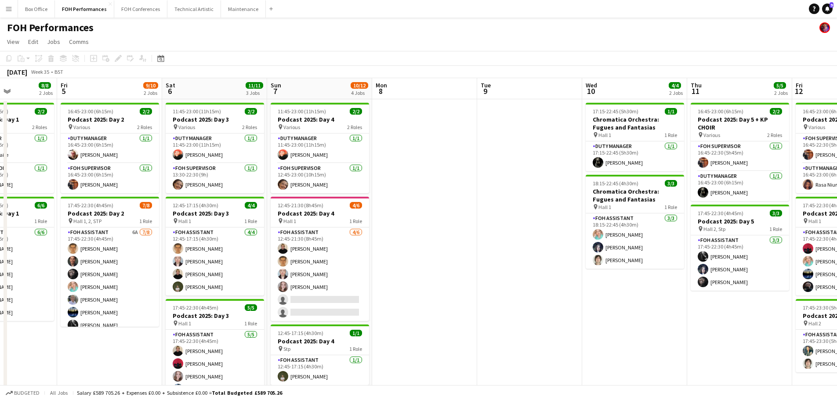  Describe the element at coordinates (827, 9) in the screenshot. I see `a: 9` at that location.